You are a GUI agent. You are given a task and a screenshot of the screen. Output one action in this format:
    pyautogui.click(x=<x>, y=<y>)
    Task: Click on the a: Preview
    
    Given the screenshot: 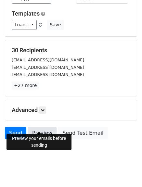 What is the action you would take?
    pyautogui.click(x=42, y=133)
    